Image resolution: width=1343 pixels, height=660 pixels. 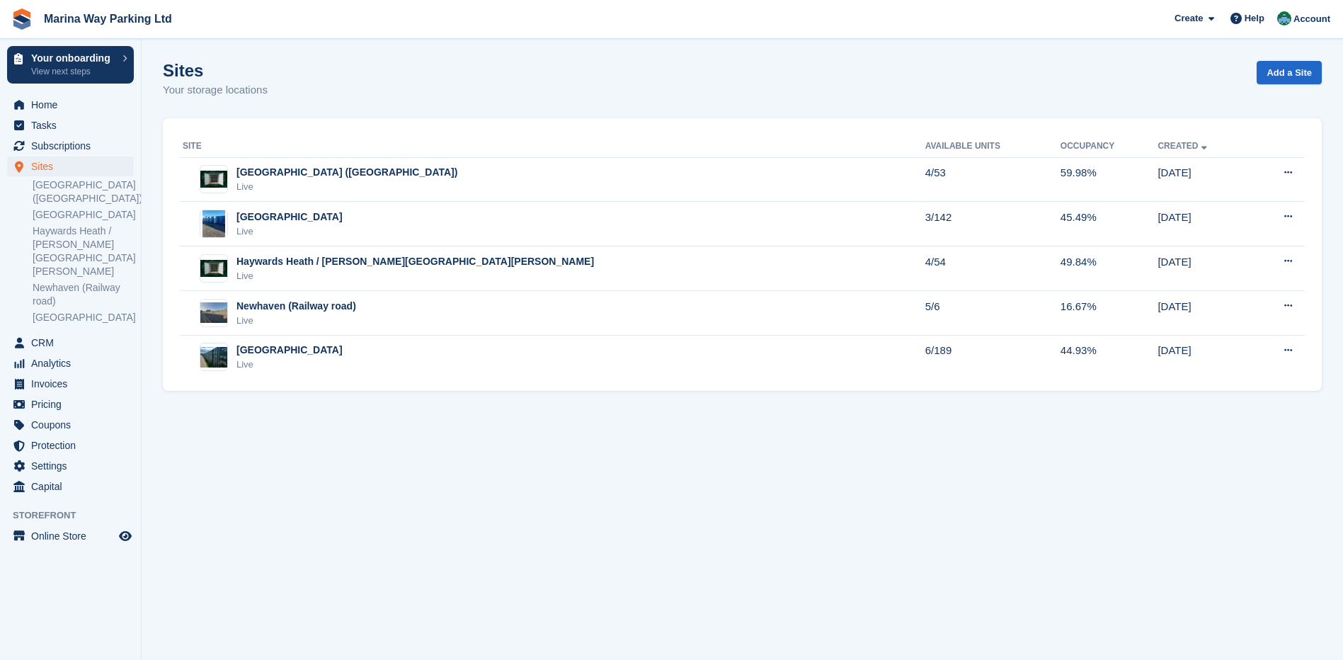 I want to click on a: Add a Site, so click(x=1290, y=72).